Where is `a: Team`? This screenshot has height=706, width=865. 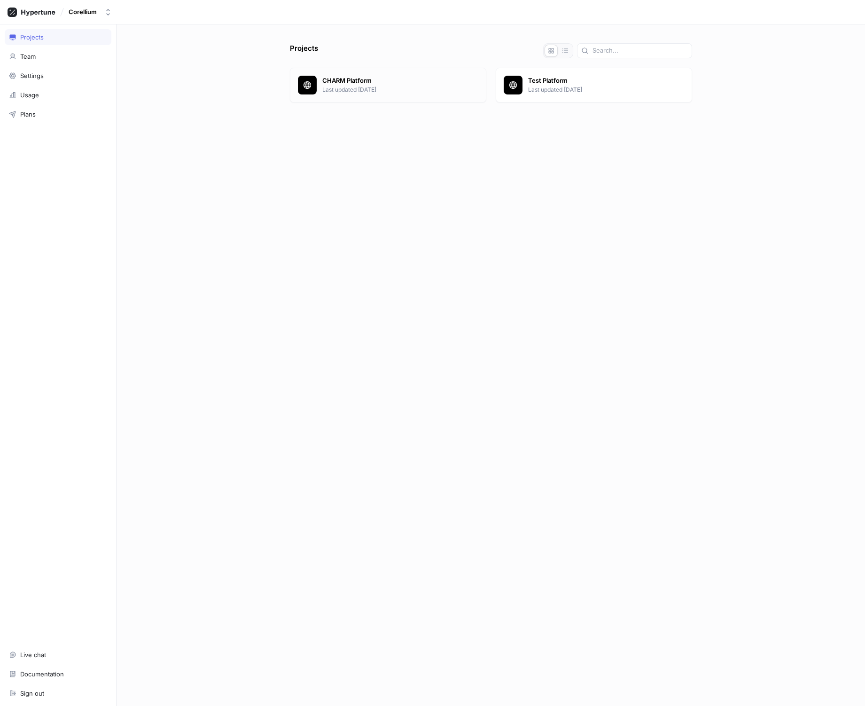 a: Team is located at coordinates (58, 56).